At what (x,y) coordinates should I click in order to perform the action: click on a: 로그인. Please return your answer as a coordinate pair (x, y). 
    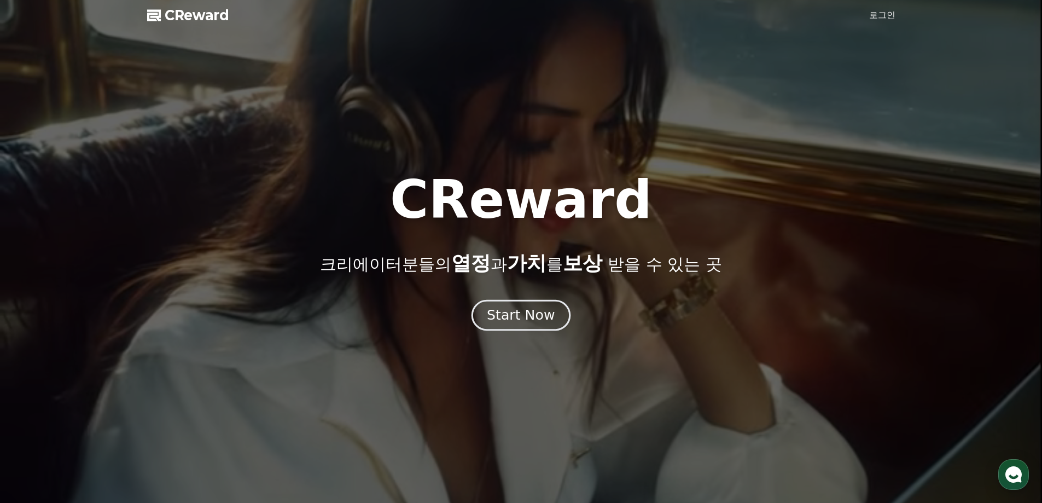
    Looking at the image, I should click on (883, 15).